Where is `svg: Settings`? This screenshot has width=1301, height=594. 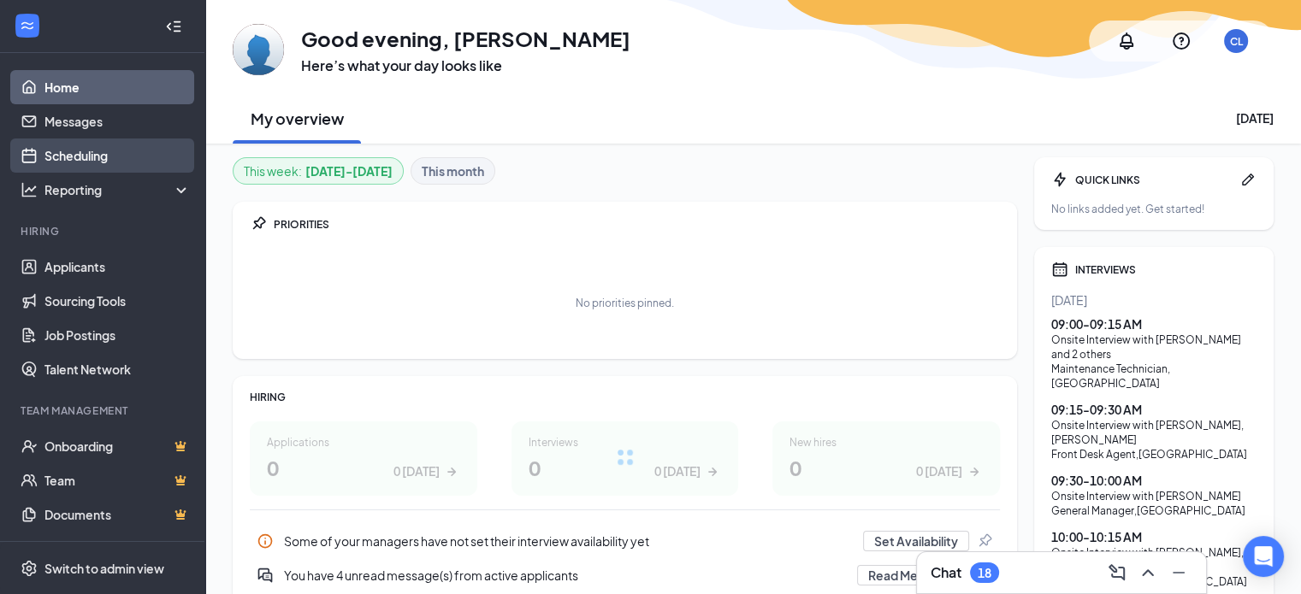 svg: Settings is located at coordinates (29, 569).